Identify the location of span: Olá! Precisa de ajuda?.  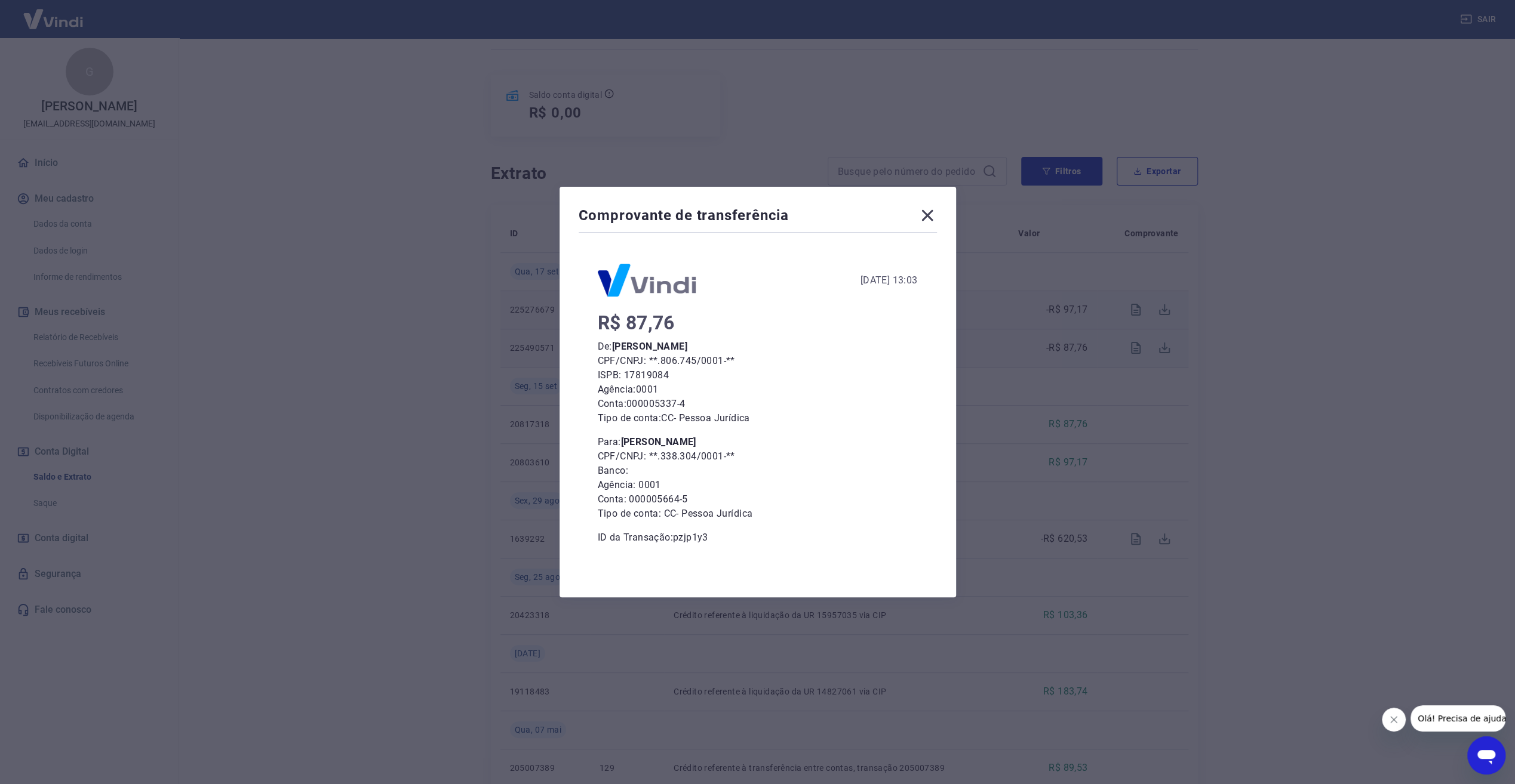
(54, 14).